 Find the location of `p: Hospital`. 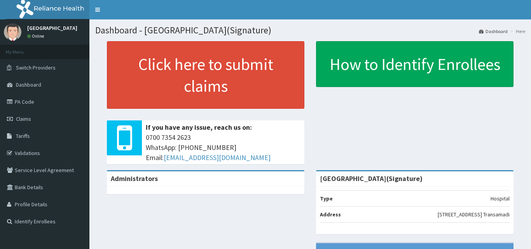

p: Hospital is located at coordinates (500, 199).